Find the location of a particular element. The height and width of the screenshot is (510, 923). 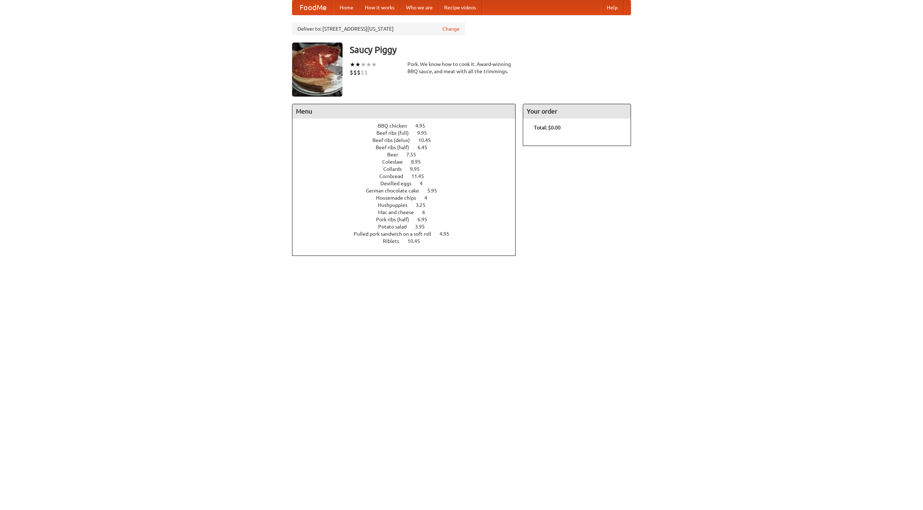

a: Riblets 10.45 is located at coordinates (408, 241).